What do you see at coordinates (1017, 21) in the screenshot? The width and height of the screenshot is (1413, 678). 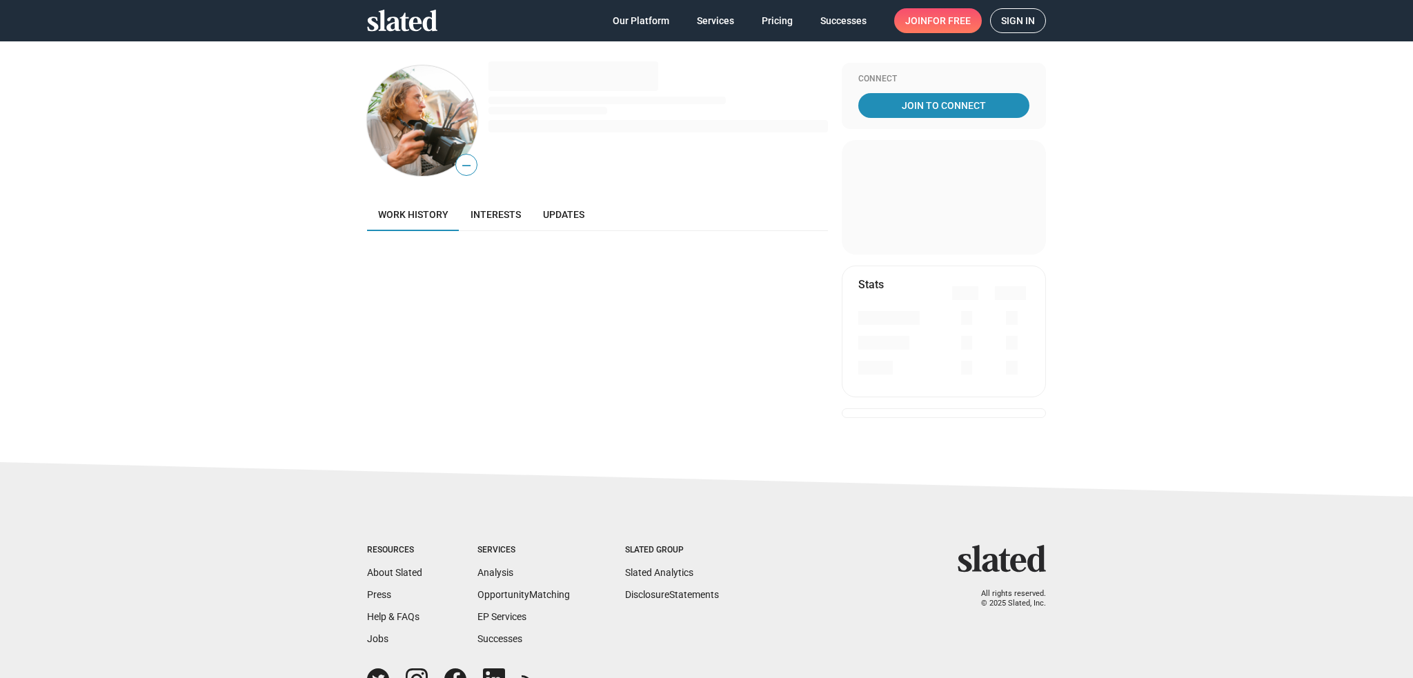 I see `a: Sign in` at bounding box center [1017, 21].